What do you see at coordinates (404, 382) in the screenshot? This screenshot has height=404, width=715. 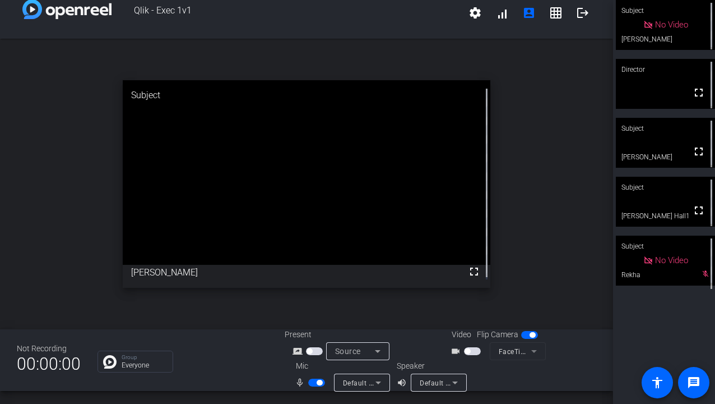 I see `mat-icon: volume_up` at bounding box center [404, 382].